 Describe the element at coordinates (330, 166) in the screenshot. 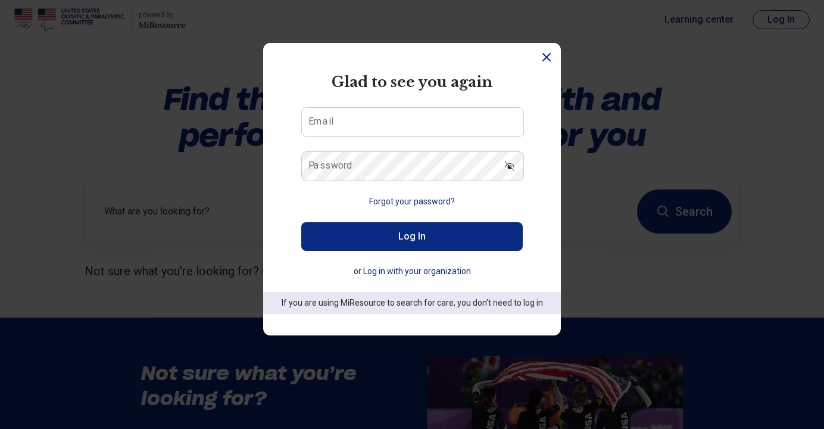

I see `label: Password` at that location.